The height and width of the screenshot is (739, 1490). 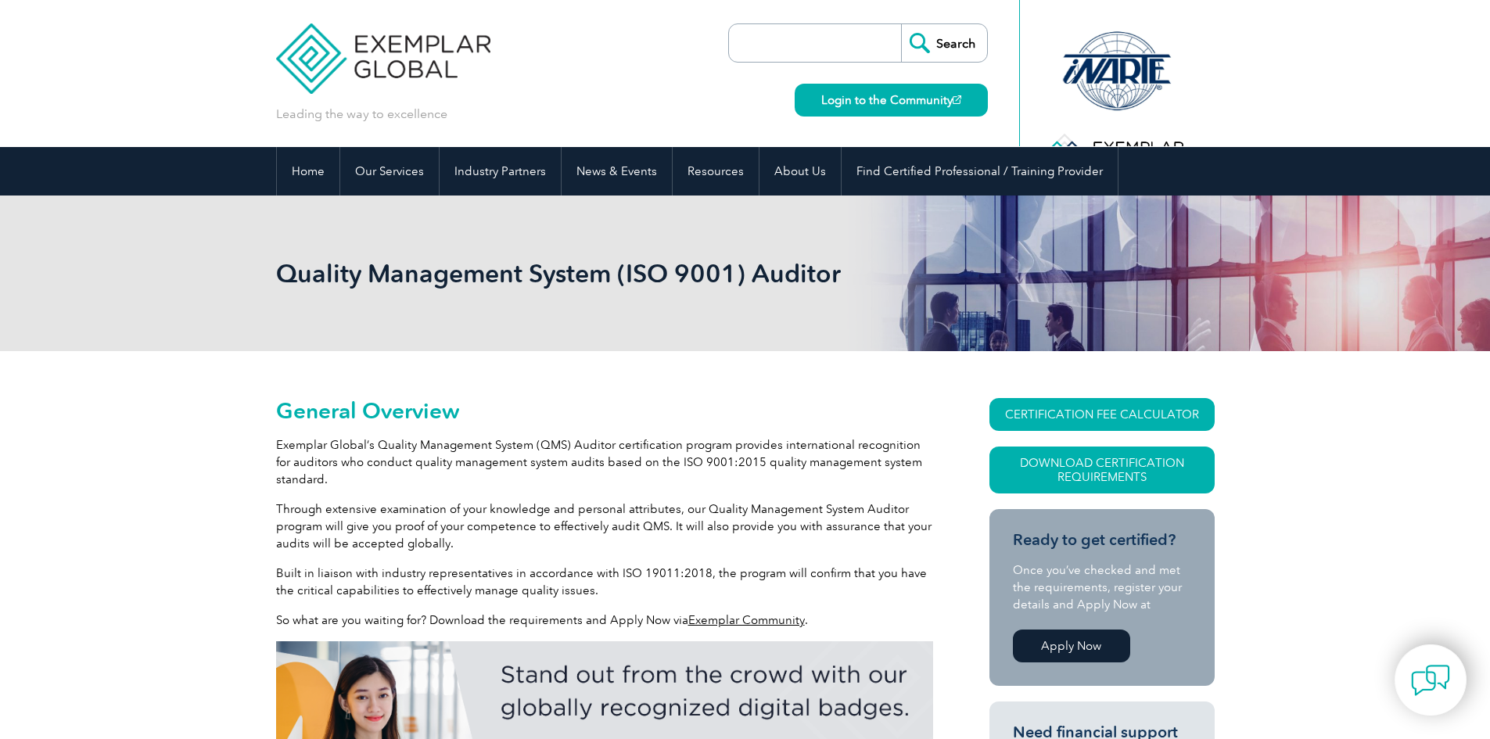 I want to click on a: About Us, so click(x=800, y=171).